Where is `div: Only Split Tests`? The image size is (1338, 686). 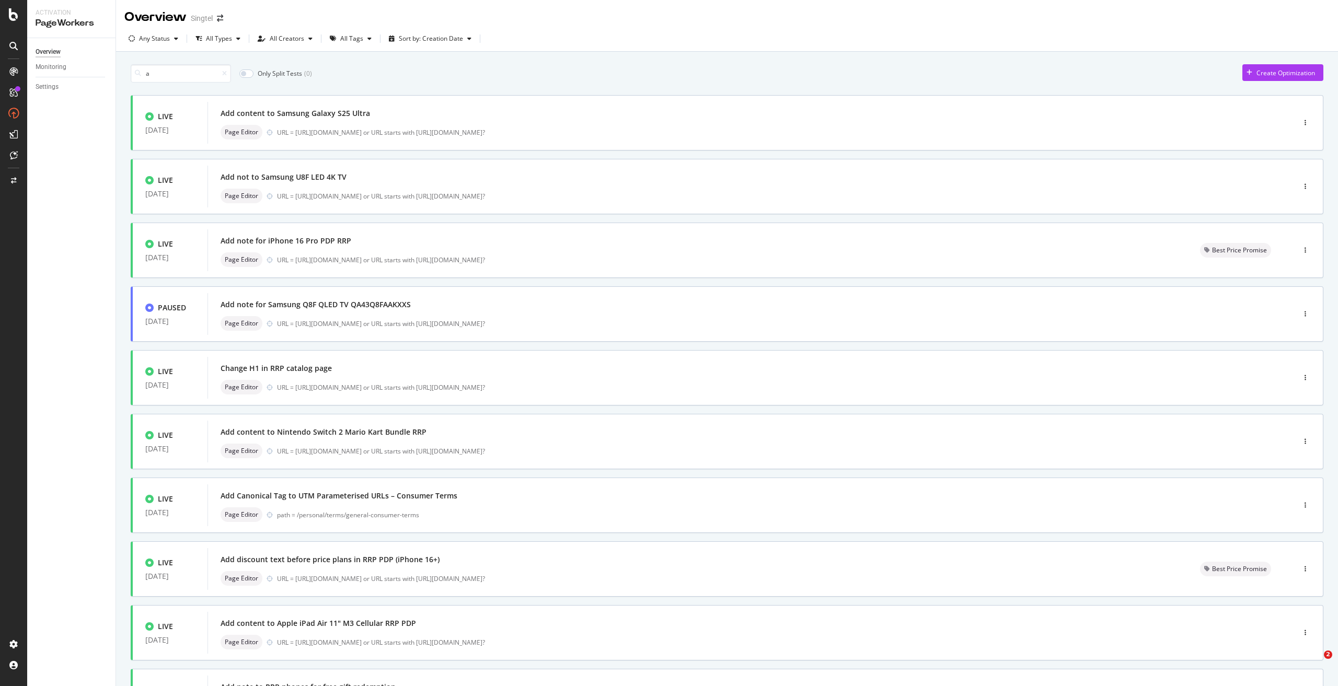
div: Only Split Tests is located at coordinates (280, 73).